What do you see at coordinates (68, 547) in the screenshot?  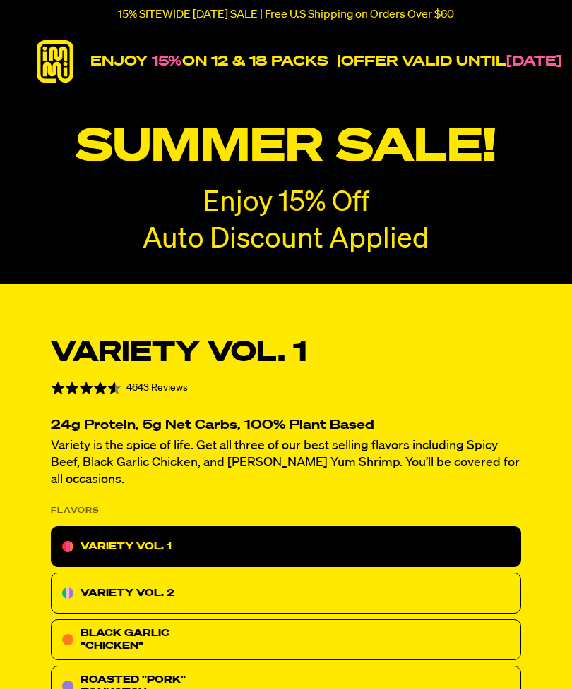 I see `img: icon-variety-vol-1.svg` at bounding box center [68, 547].